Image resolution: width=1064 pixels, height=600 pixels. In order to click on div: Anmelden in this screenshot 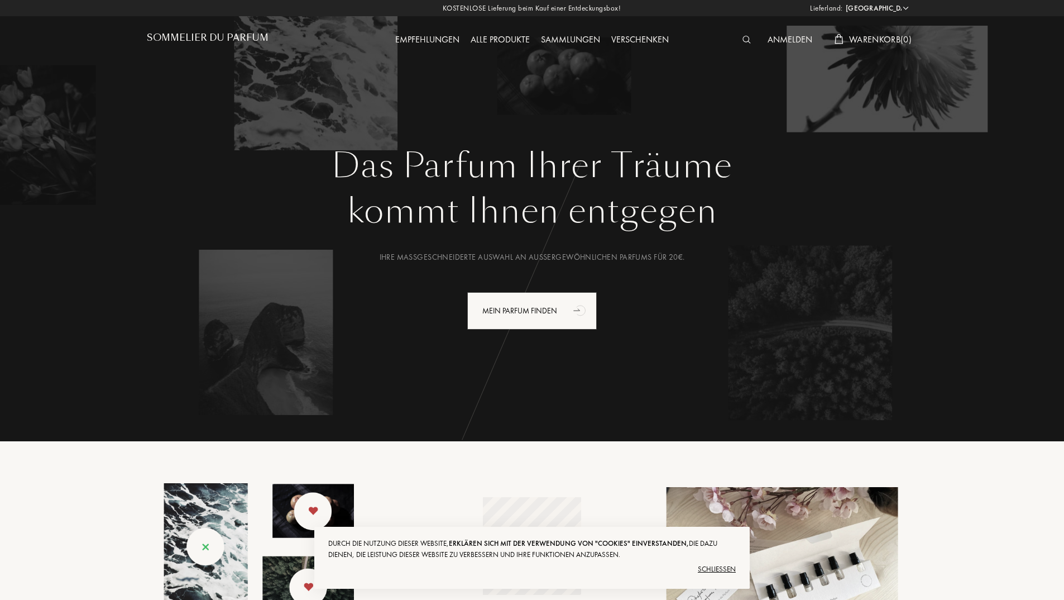, I will do `click(790, 40)`.